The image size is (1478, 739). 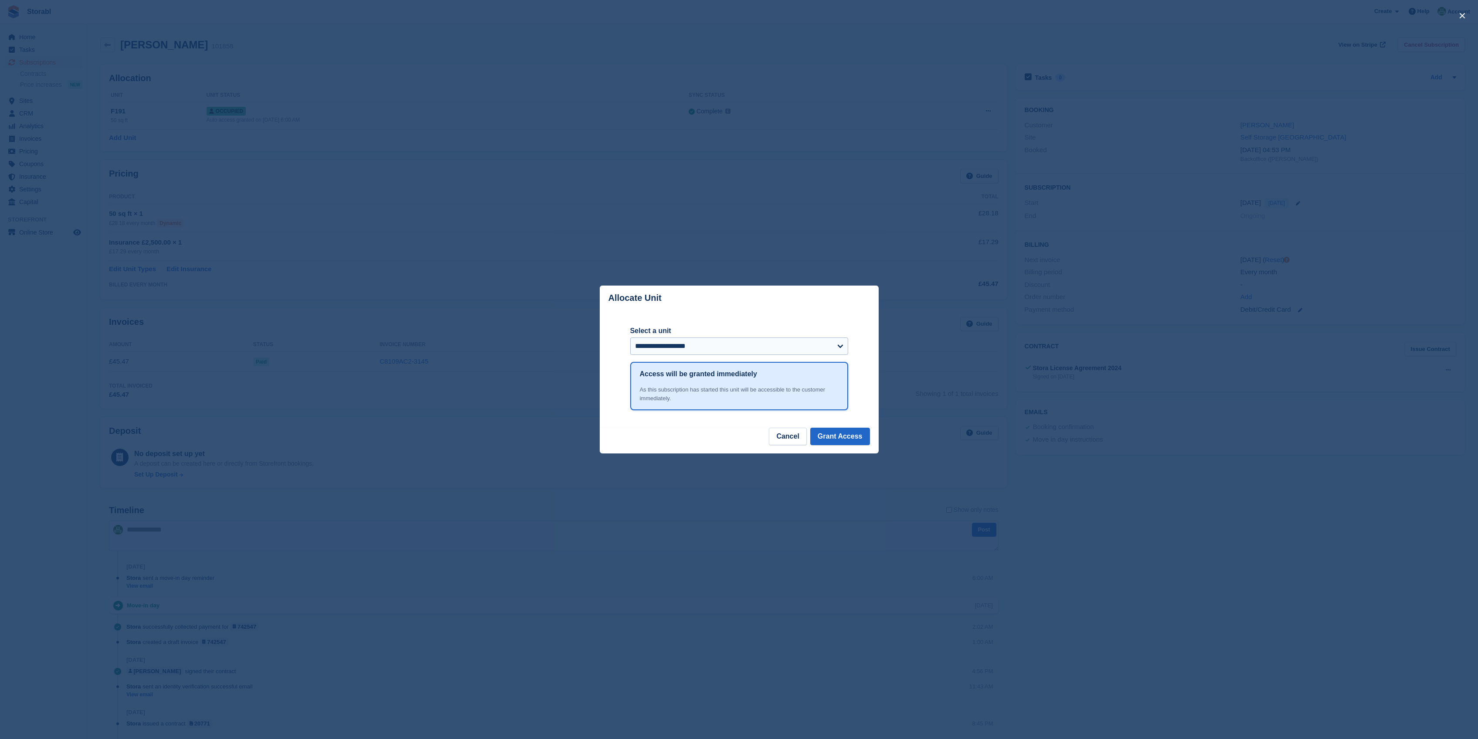 What do you see at coordinates (1463, 16) in the screenshot?
I see `button: close` at bounding box center [1463, 16].